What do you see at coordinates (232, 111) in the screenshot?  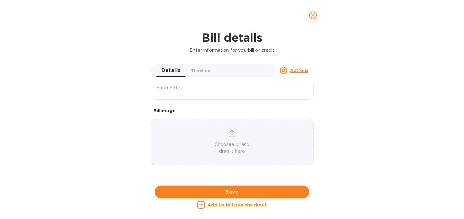 I see `p: Bill image` at bounding box center [232, 111].